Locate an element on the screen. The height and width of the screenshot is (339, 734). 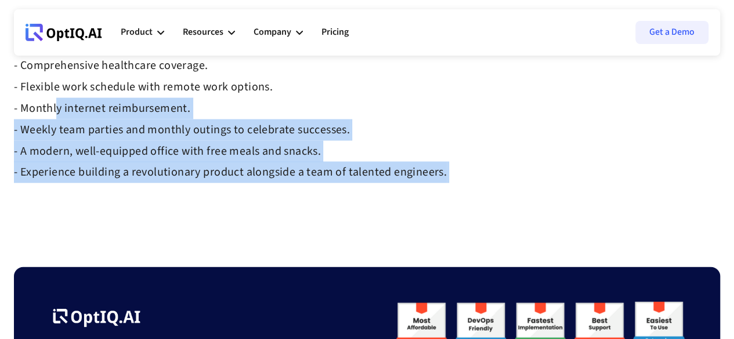
a: Get a Demo is located at coordinates (672, 32).